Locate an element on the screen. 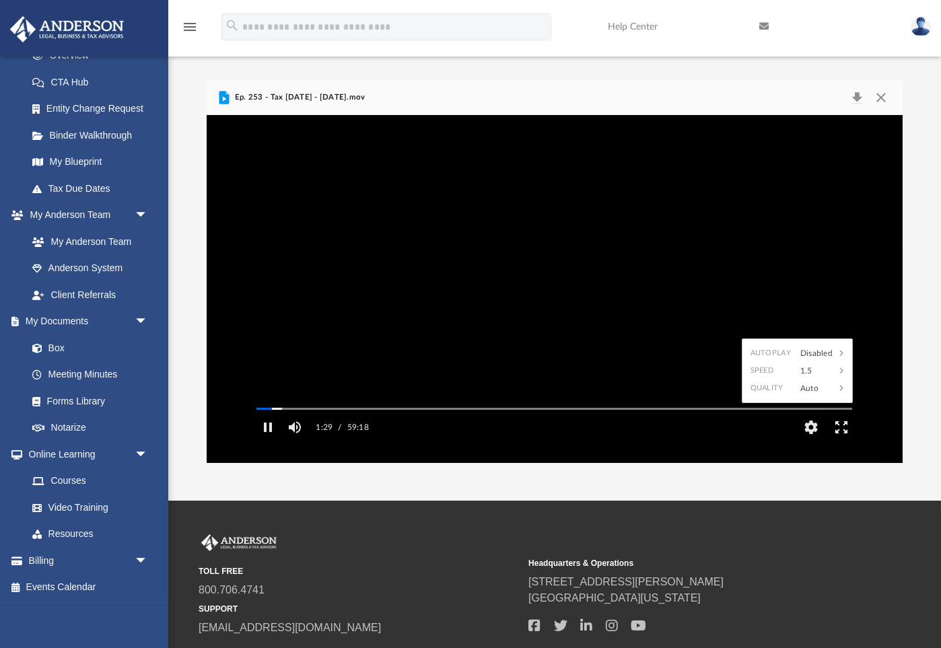 The width and height of the screenshot is (941, 648). div: Preview is located at coordinates (554, 271).